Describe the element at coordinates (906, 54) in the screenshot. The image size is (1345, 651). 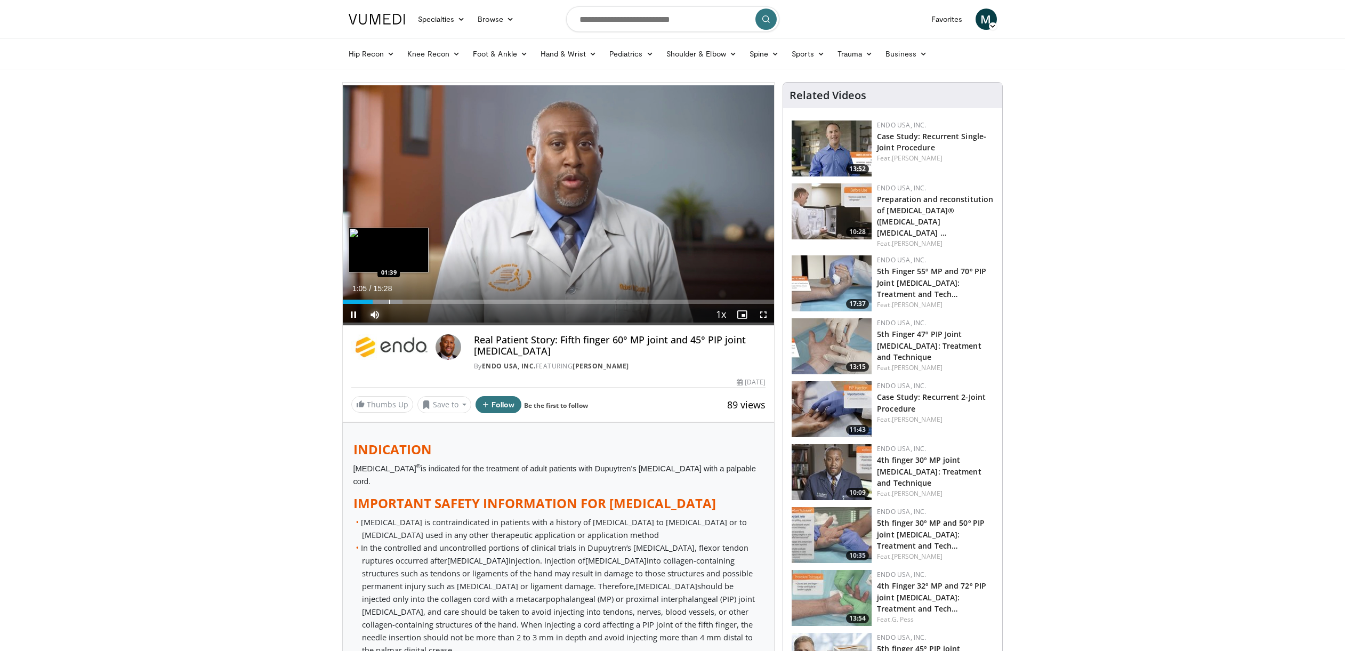
I see `a: Business` at that location.